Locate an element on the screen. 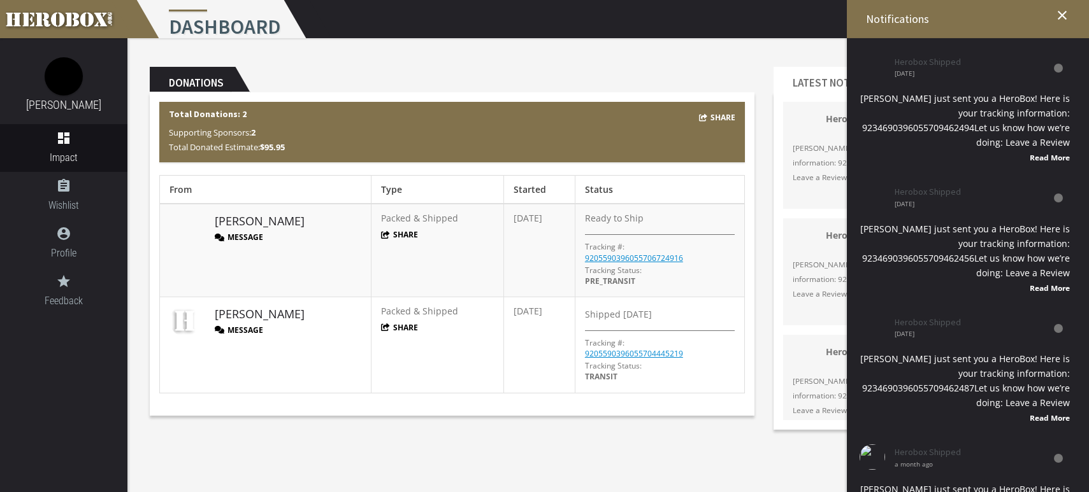 The image size is (1089, 492). span: PRE_TRANSIT is located at coordinates (610, 281).